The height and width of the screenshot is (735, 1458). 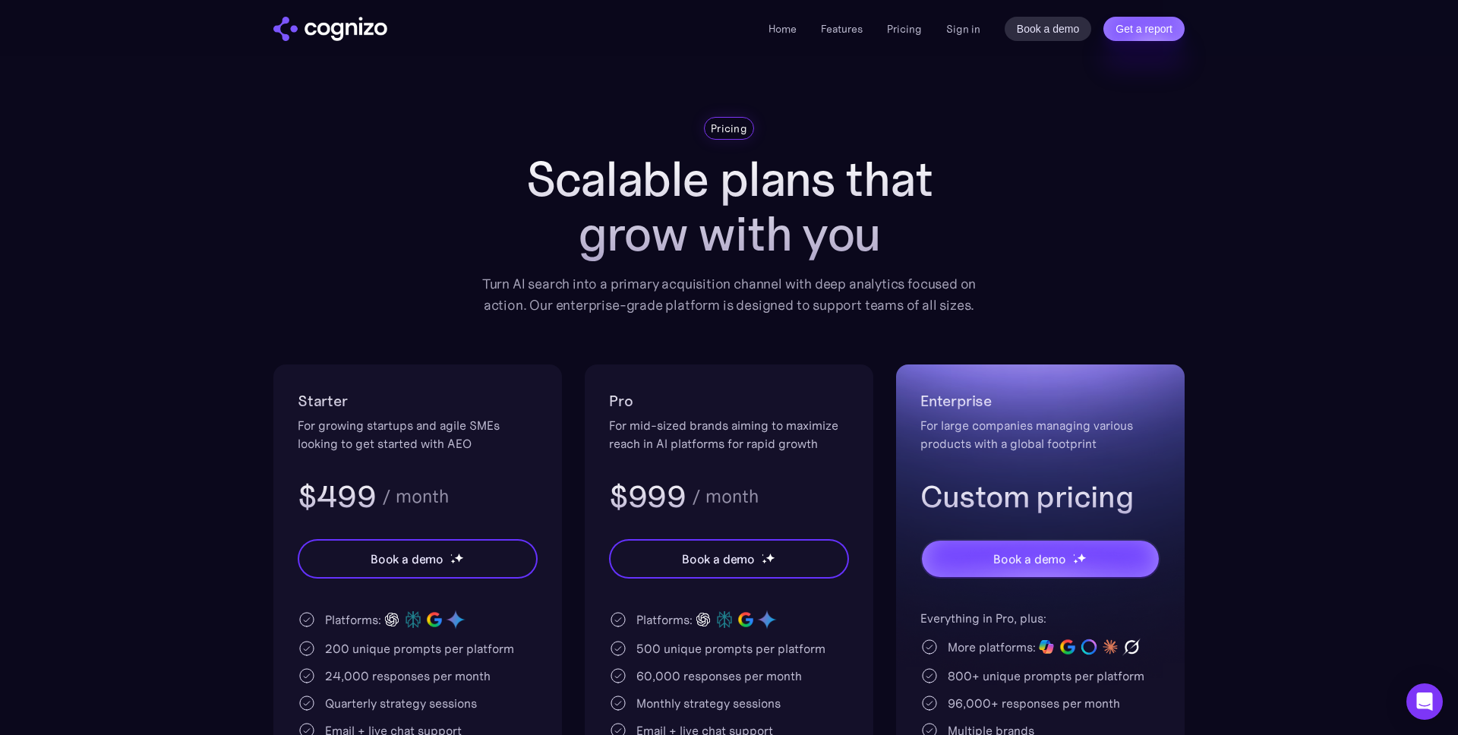 What do you see at coordinates (647, 497) in the screenshot?
I see `h3: $999` at bounding box center [647, 497].